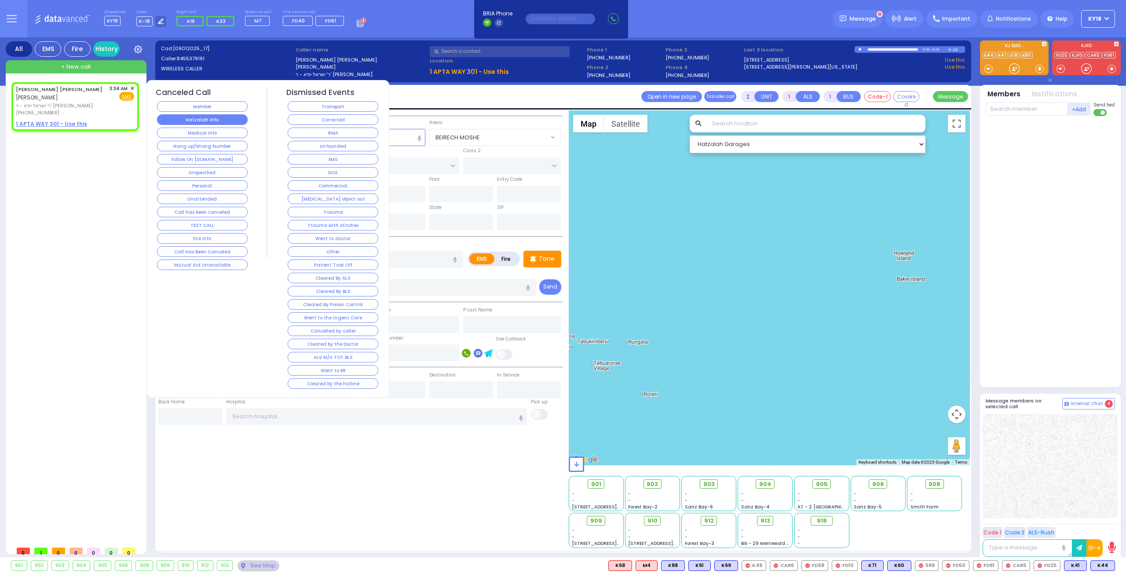  Describe the element at coordinates (955, 67) in the screenshot. I see `a: Use this` at that location.